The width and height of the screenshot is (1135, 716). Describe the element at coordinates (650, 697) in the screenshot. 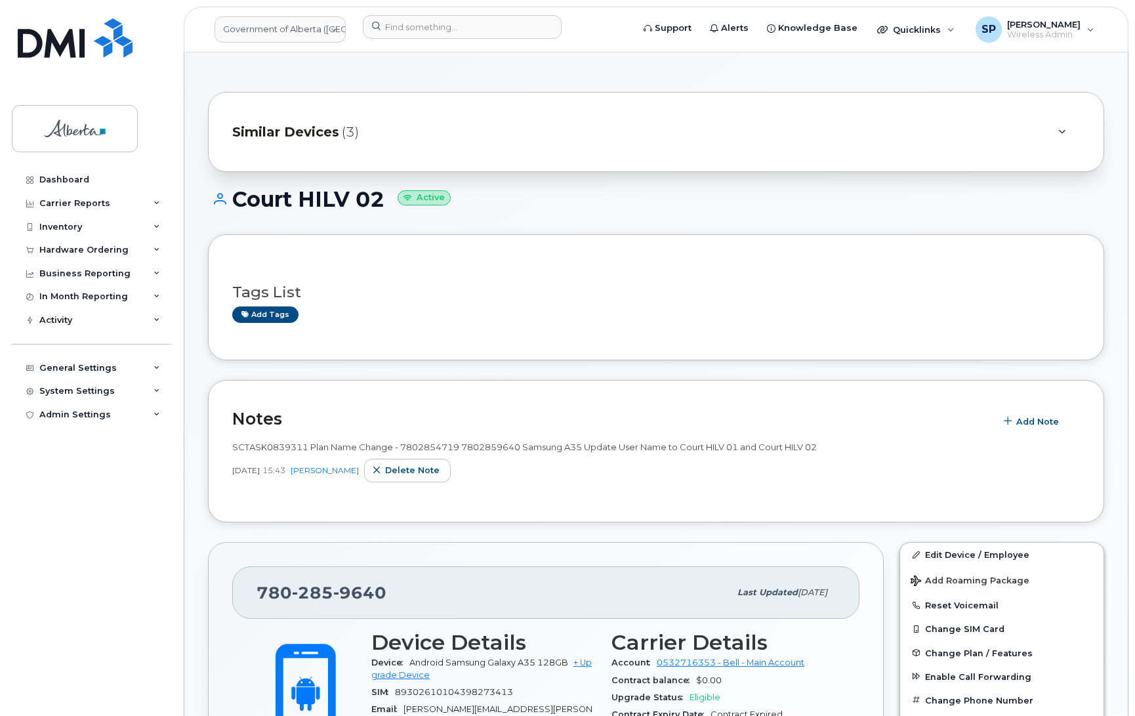

I see `span: Upgrade Status` at that location.